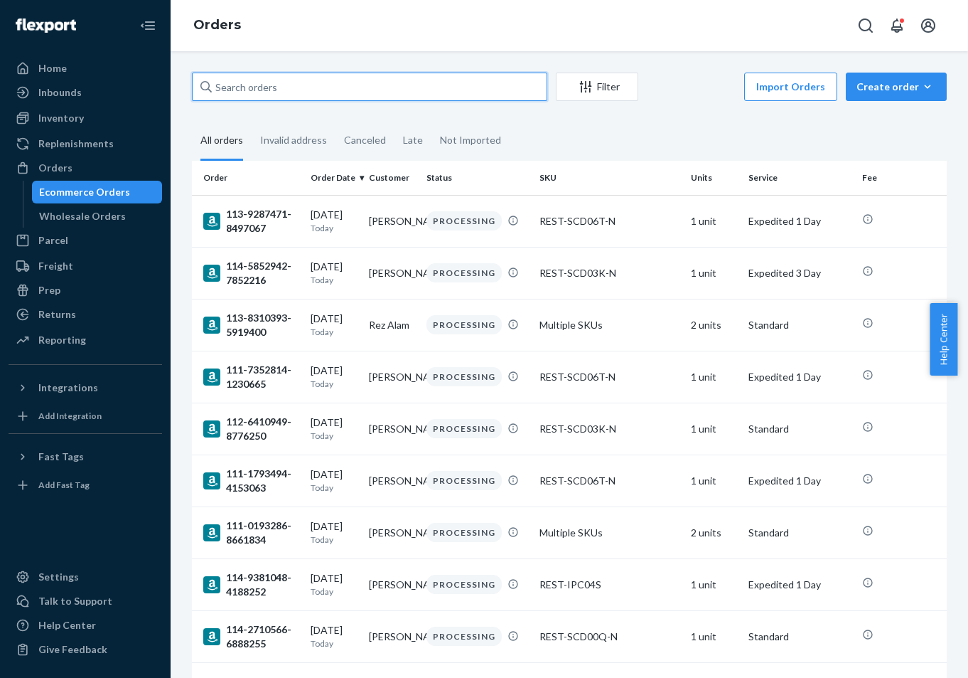 The height and width of the screenshot is (678, 968). Describe the element at coordinates (85, 68) in the screenshot. I see `a: Home` at that location.